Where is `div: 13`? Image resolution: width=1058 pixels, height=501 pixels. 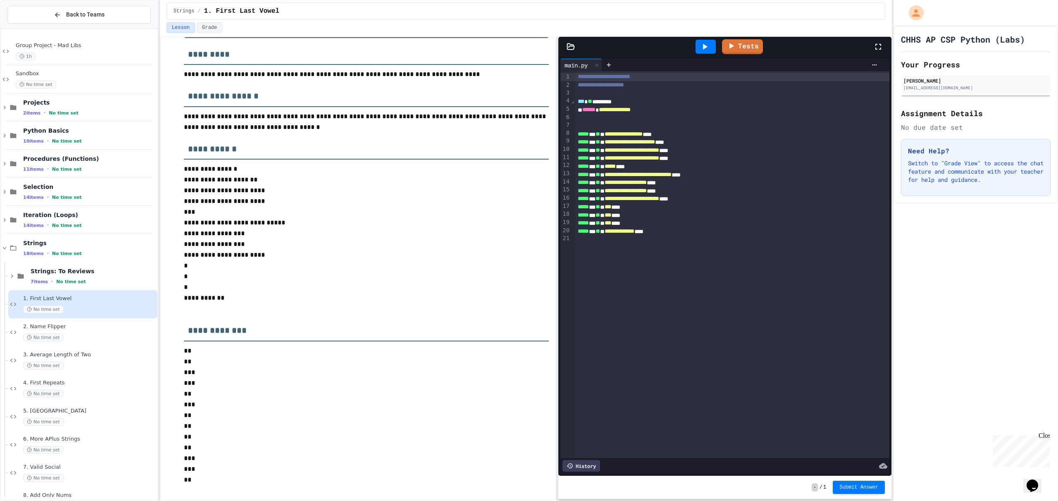
div: 13 is located at coordinates (565, 174).